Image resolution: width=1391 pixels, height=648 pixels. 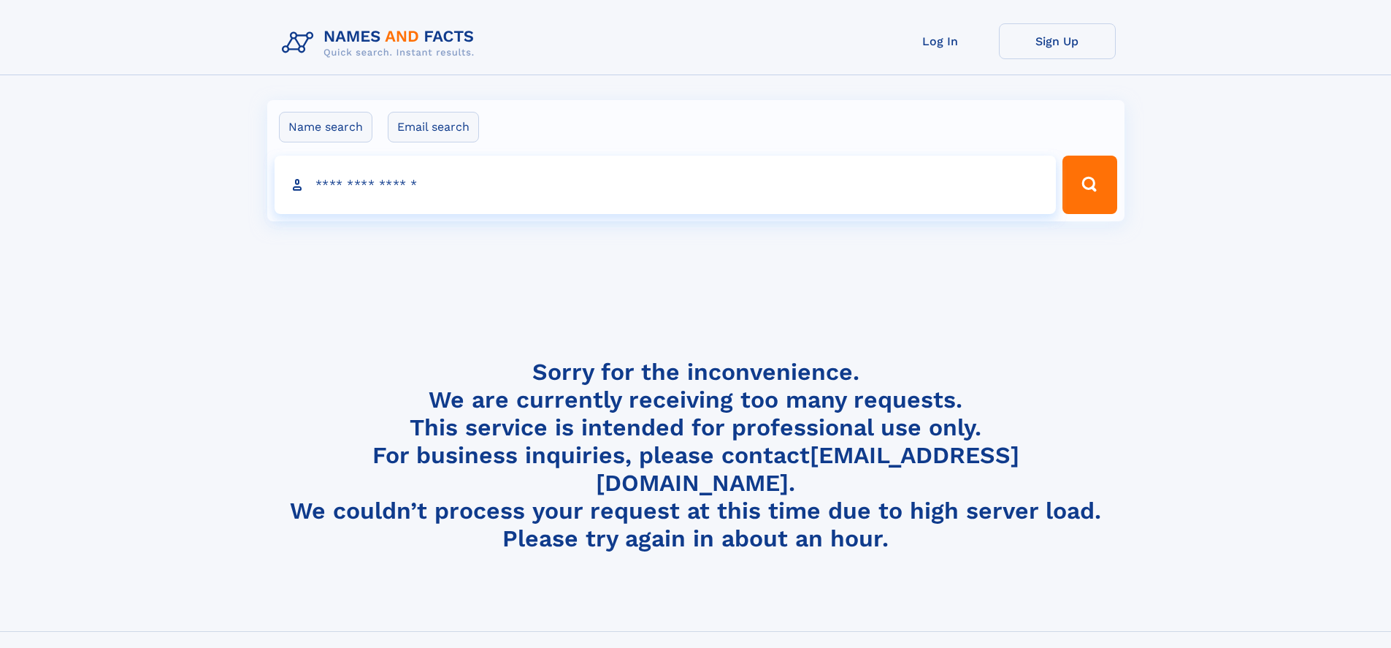 I want to click on a: Sign Up, so click(x=1057, y=41).